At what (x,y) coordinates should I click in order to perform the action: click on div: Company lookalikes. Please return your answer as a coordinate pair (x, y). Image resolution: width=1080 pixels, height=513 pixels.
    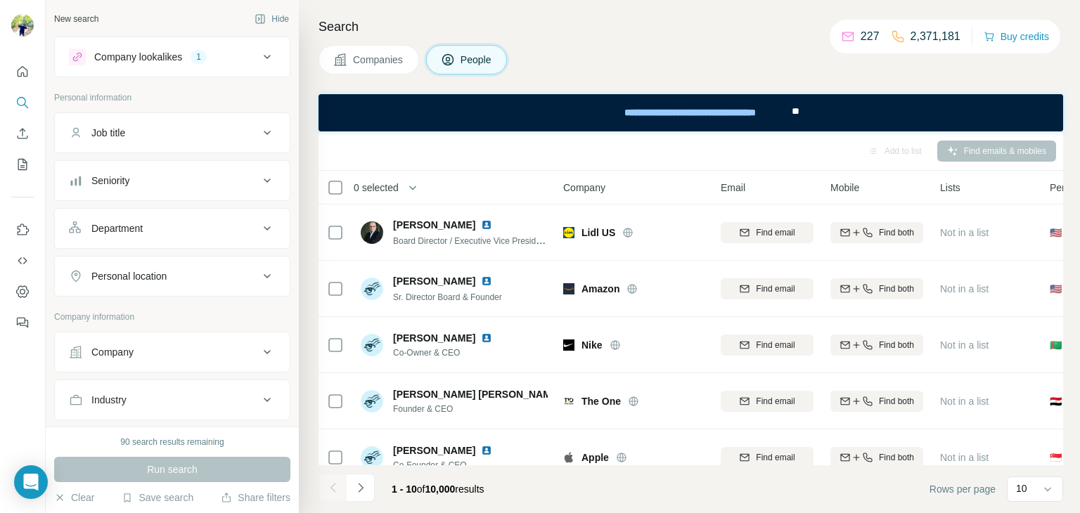
    Looking at the image, I should click on (138, 57).